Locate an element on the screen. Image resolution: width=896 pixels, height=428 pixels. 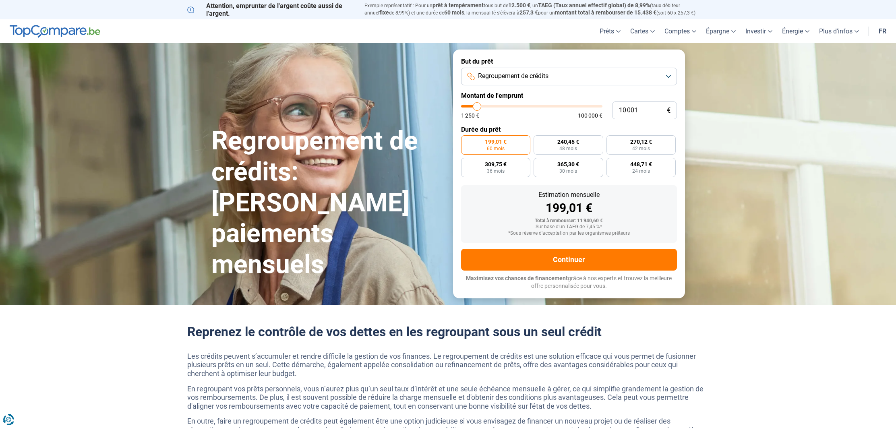
span: 1 250 € is located at coordinates (470, 116).